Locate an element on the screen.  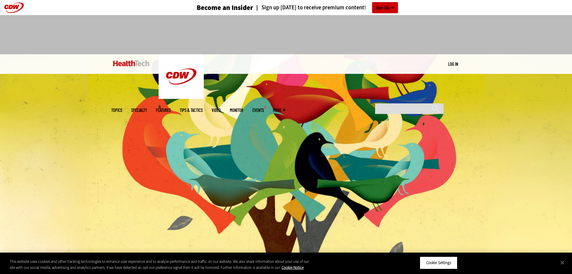
button: Close is located at coordinates (562, 262).